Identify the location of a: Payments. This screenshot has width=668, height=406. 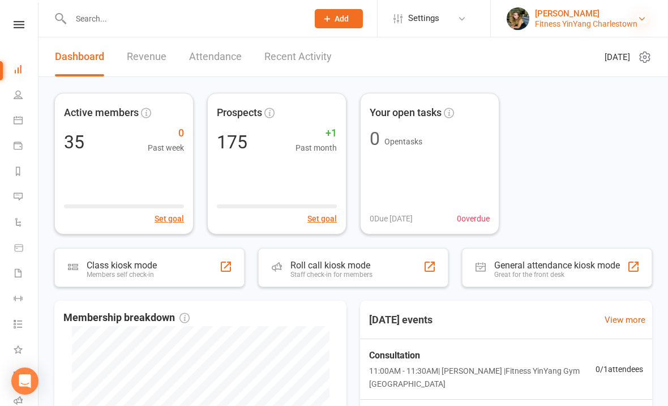
(26, 147).